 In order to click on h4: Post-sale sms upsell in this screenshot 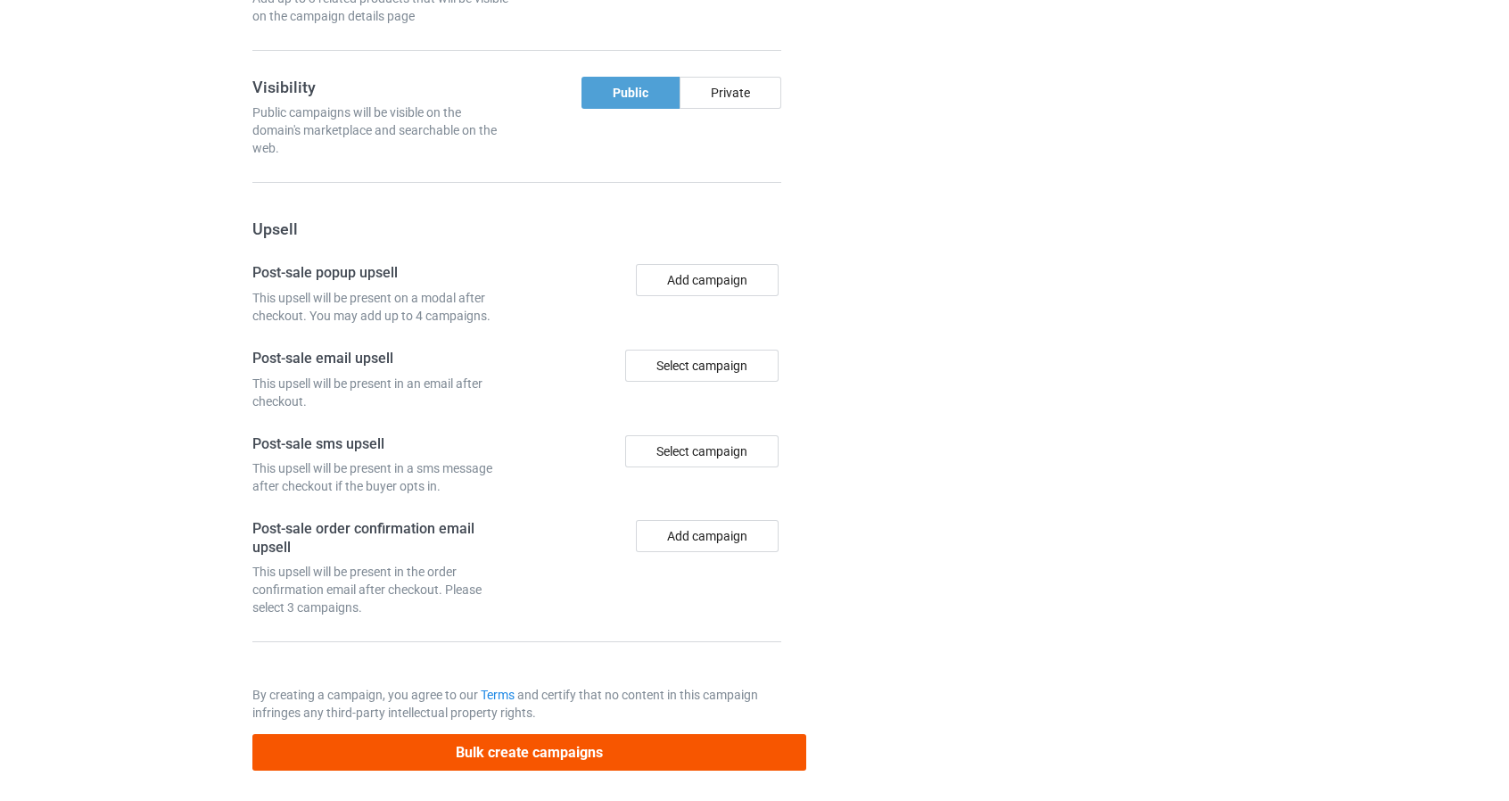, I will do `click(382, 444)`.